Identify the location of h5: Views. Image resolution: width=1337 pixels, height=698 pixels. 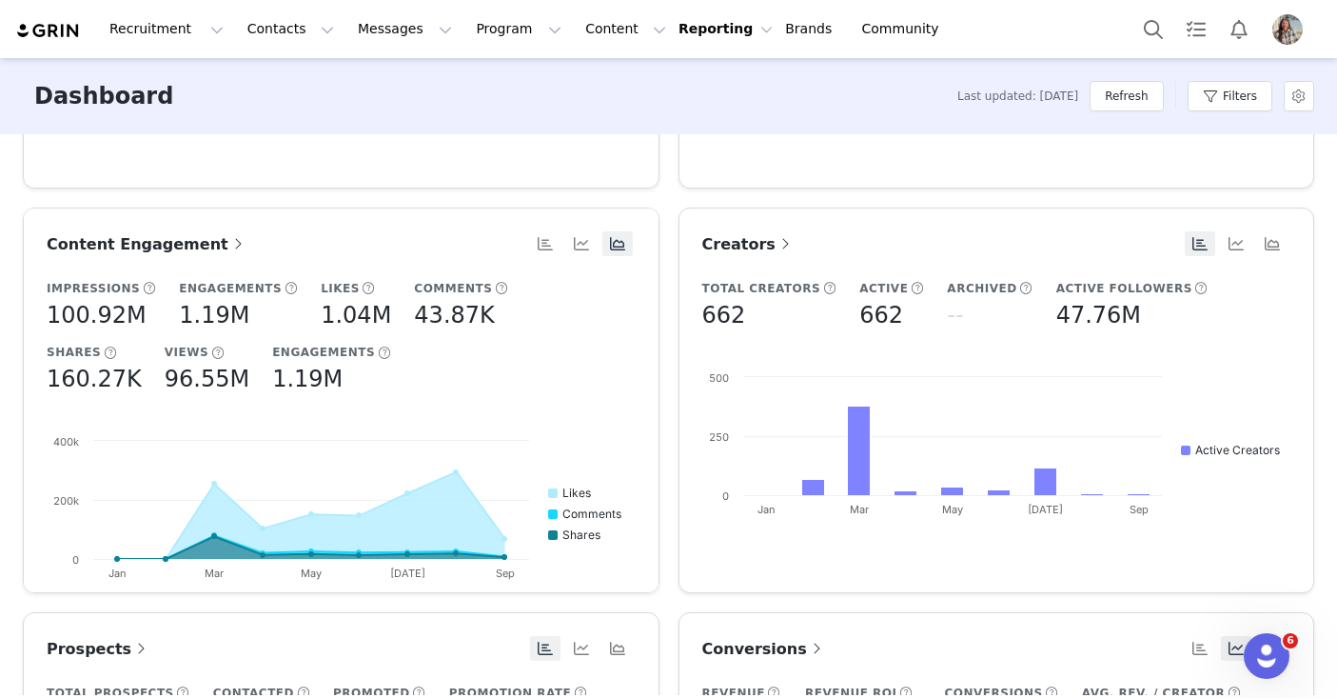
(187, 352).